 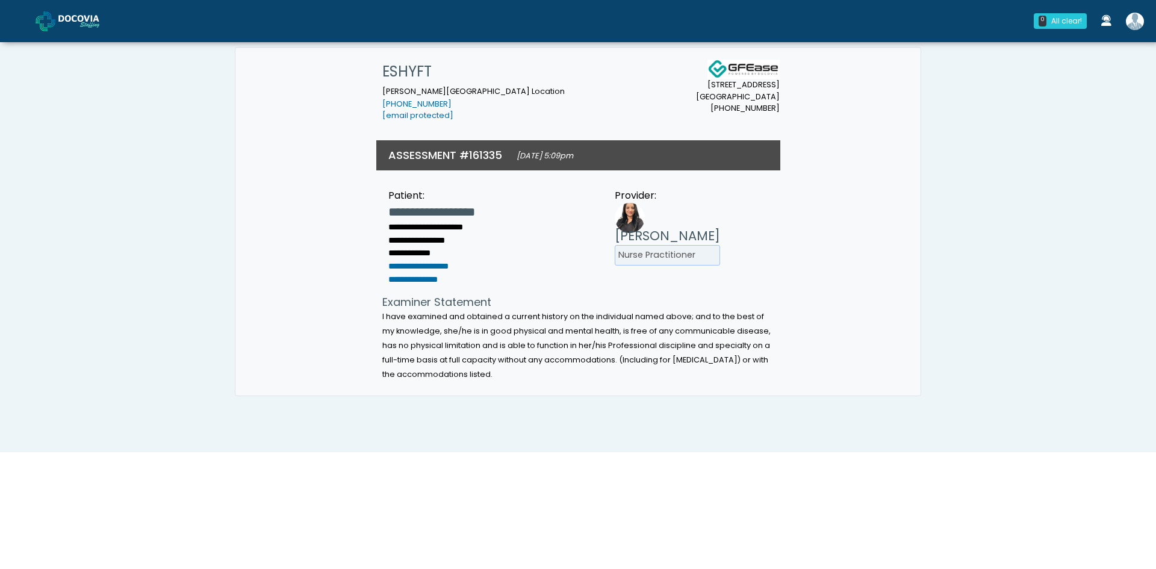 What do you see at coordinates (445, 155) in the screenshot?
I see `h3: ASSESSMENT #161335` at bounding box center [445, 155].